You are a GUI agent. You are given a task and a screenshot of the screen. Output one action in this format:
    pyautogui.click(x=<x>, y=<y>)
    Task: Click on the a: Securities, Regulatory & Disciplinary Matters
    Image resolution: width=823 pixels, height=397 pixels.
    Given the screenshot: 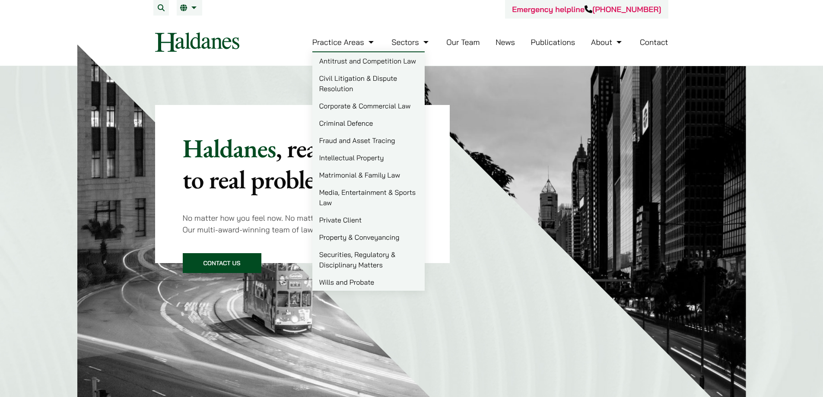 What is the action you would take?
    pyautogui.click(x=368, y=260)
    